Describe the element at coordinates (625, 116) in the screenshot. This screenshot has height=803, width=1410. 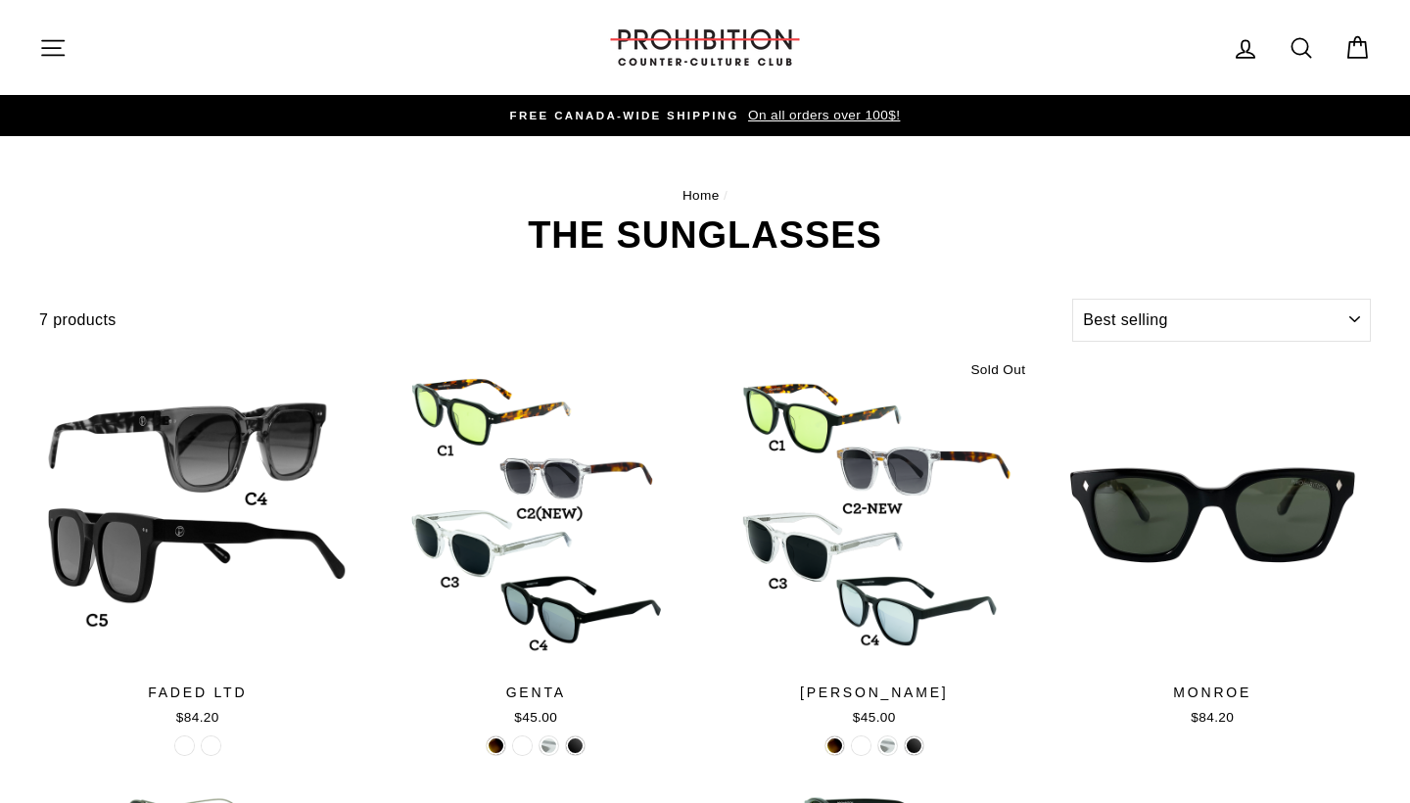
I see `span: FREE CANADA-WIDE SHIPPING` at that location.